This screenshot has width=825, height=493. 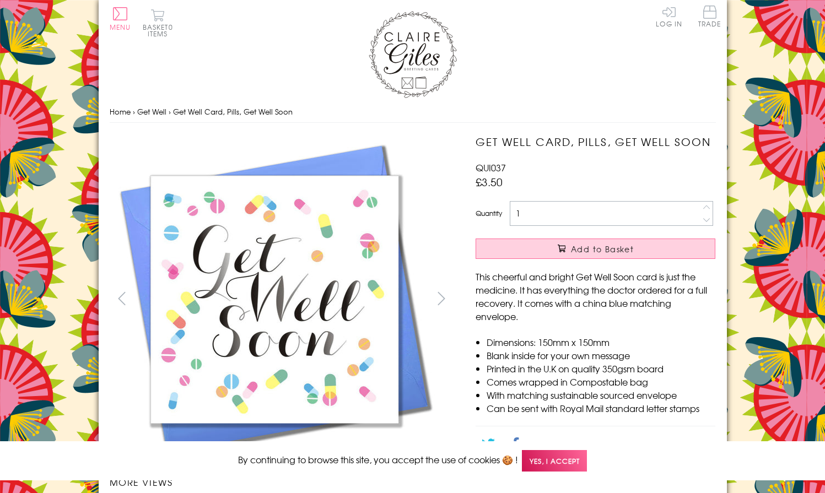 I want to click on h3: More views, so click(x=282, y=482).